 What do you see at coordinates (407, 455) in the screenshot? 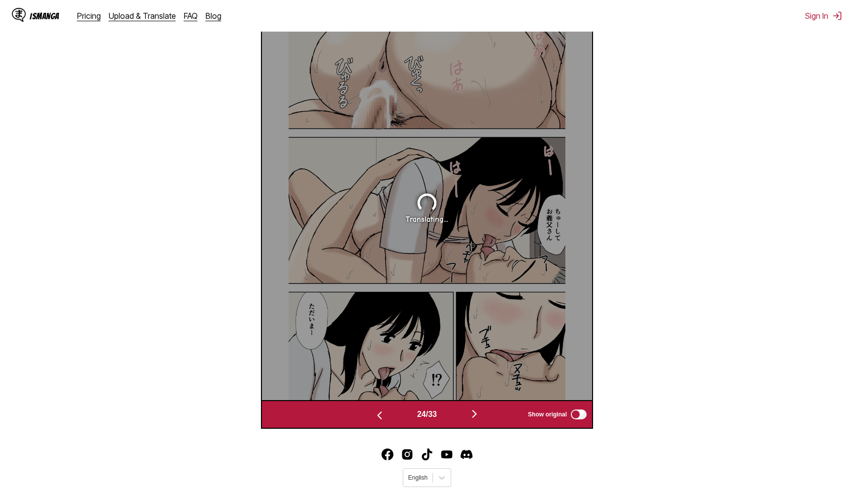
I see `img: IsManga Instagram` at bounding box center [407, 455].